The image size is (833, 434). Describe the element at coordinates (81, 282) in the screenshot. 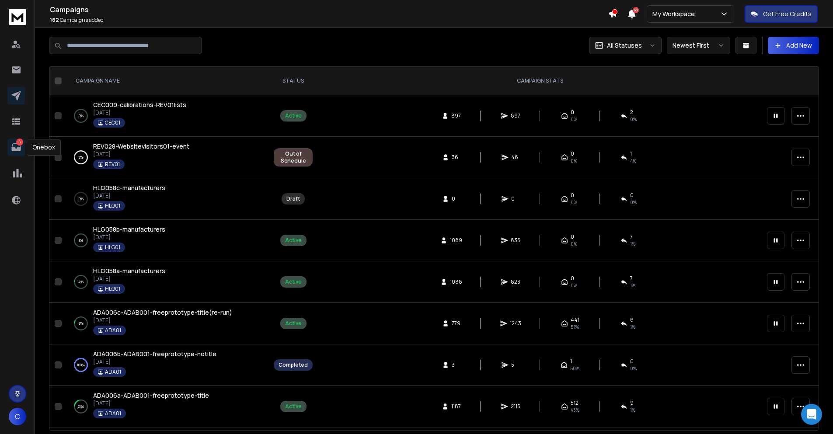

I see `p: 4 %` at that location.